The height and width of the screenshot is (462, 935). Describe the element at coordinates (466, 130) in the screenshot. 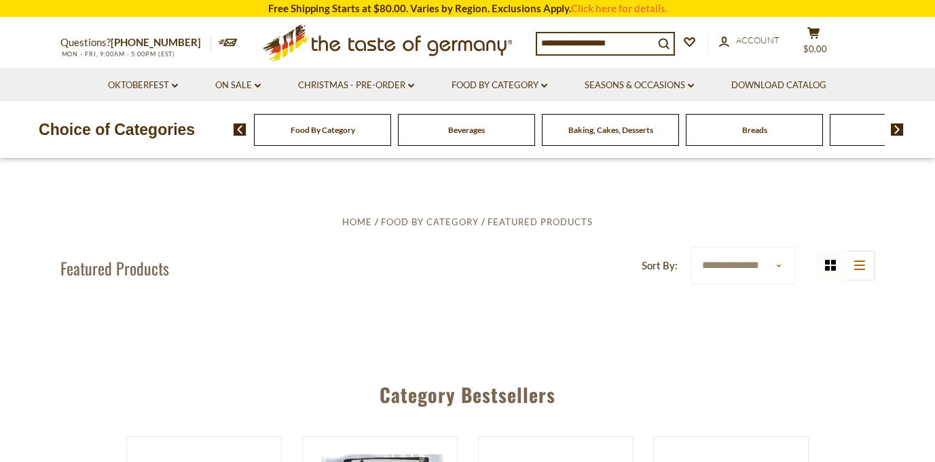

I see `a: Beverages` at that location.